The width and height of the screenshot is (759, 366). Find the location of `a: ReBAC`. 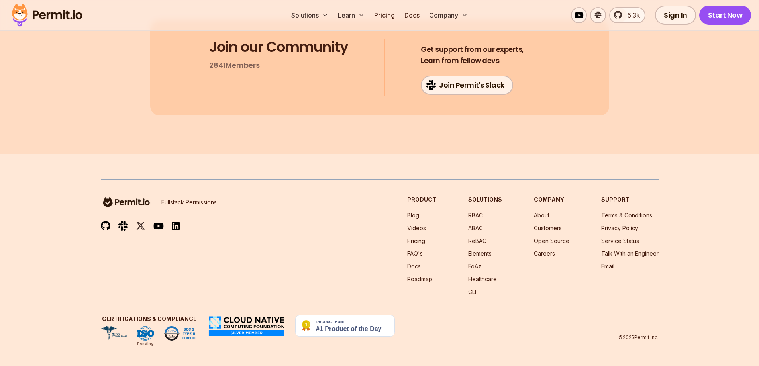

a: ReBAC is located at coordinates (477, 241).